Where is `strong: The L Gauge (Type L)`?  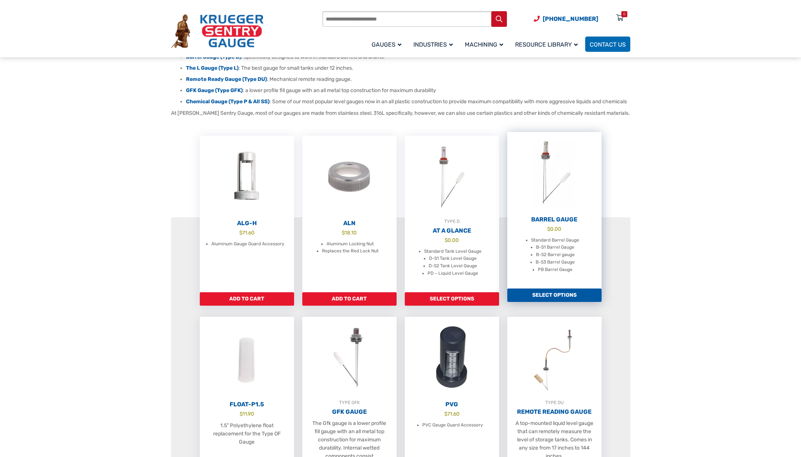
strong: The L Gauge (Type L) is located at coordinates (212, 68).